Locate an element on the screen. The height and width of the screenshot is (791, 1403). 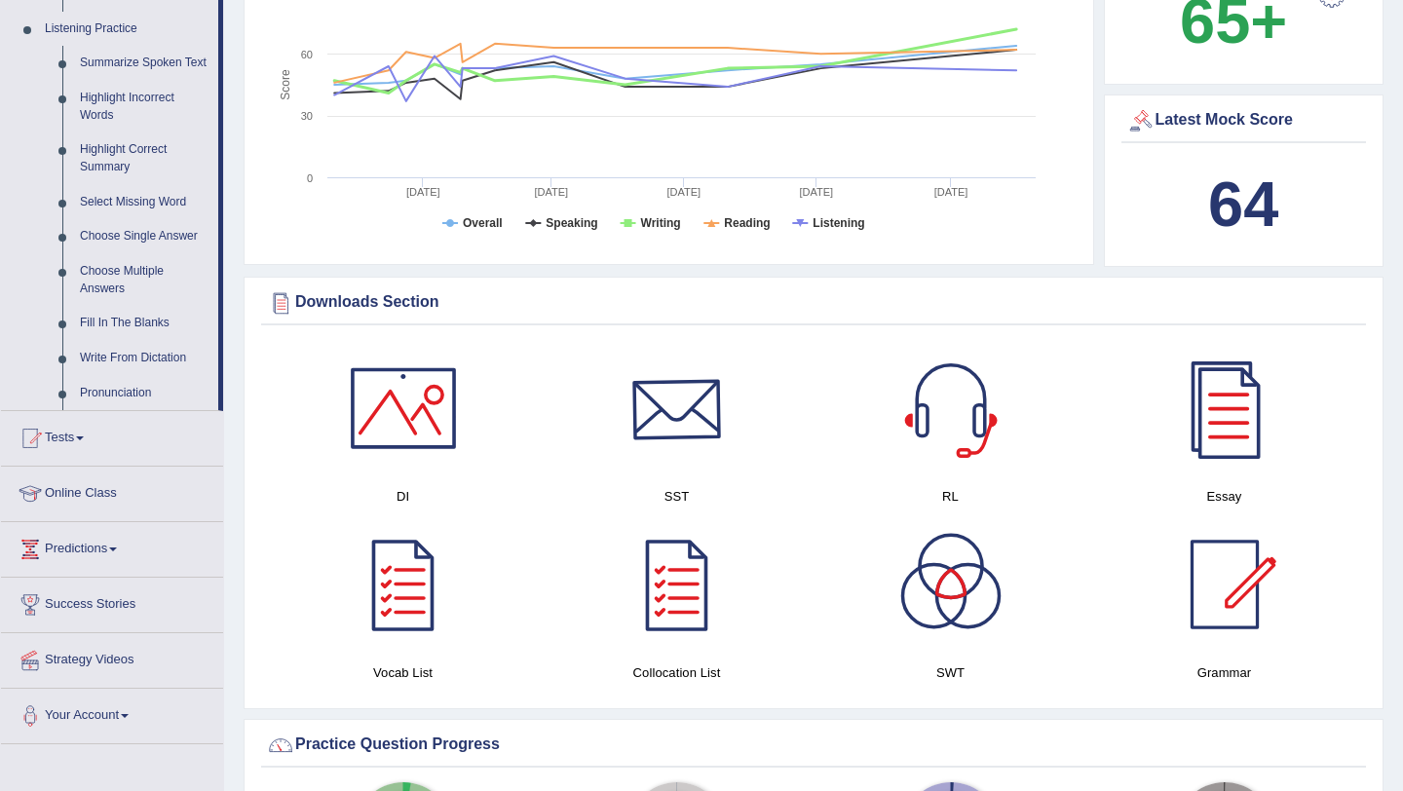
a: Tests is located at coordinates (112, 436).